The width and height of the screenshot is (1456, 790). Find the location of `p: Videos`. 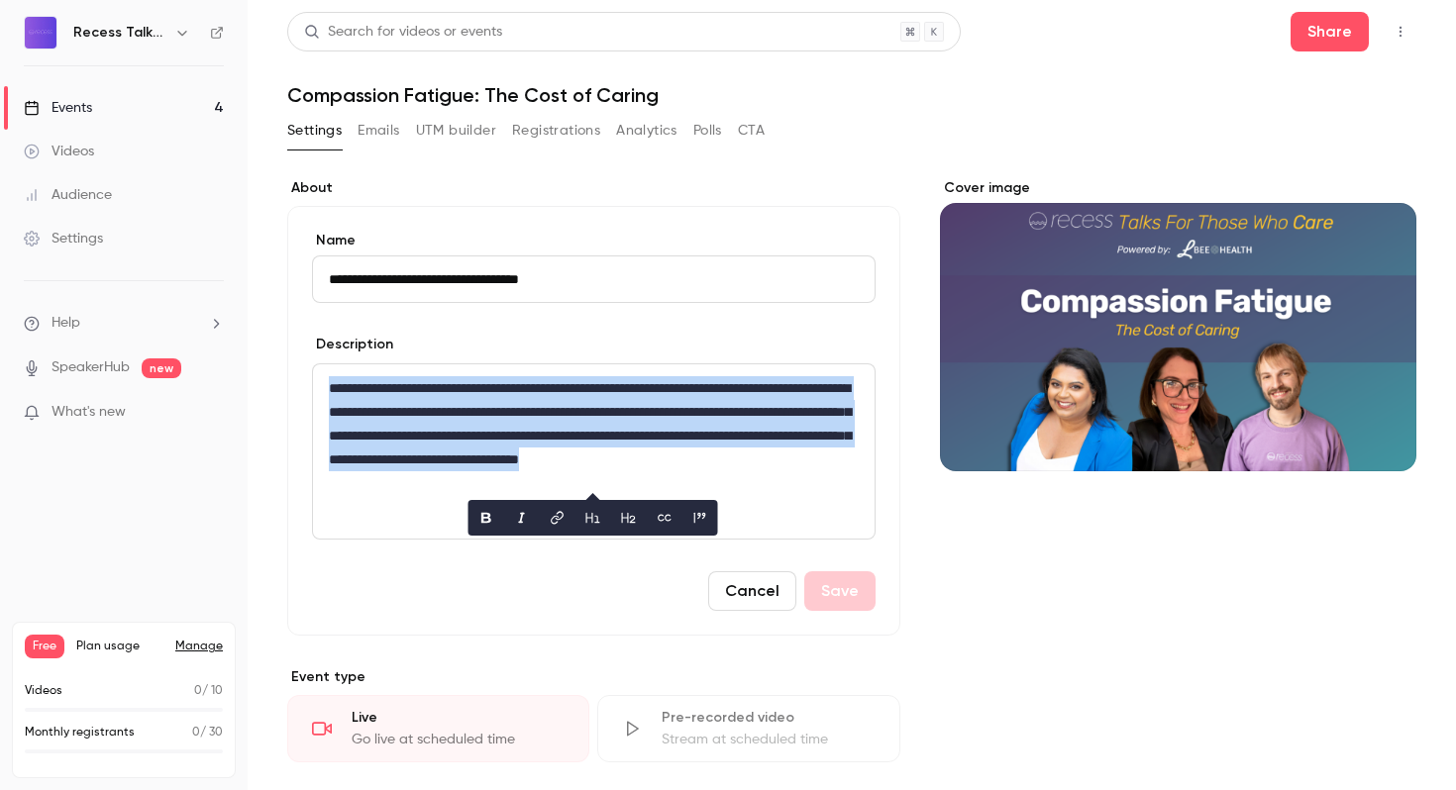

p: Videos is located at coordinates (44, 691).